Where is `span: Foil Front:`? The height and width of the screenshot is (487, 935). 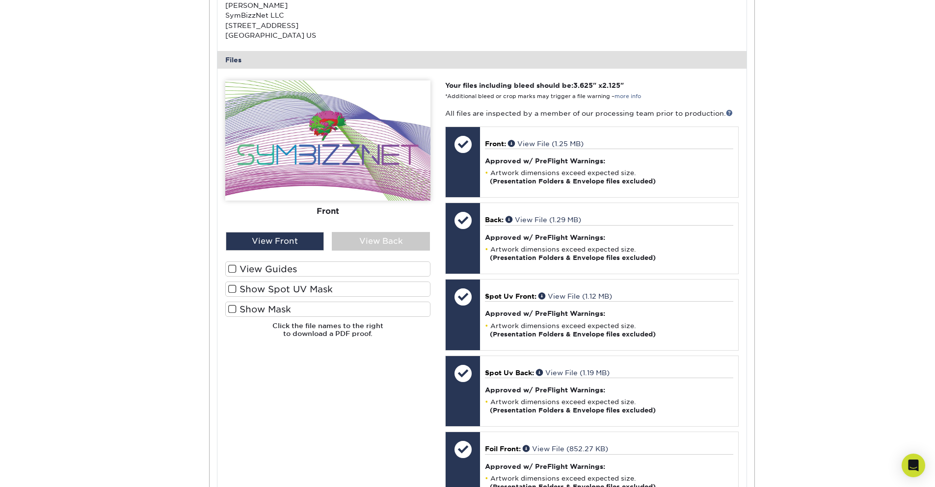 span: Foil Front: is located at coordinates (503, 449).